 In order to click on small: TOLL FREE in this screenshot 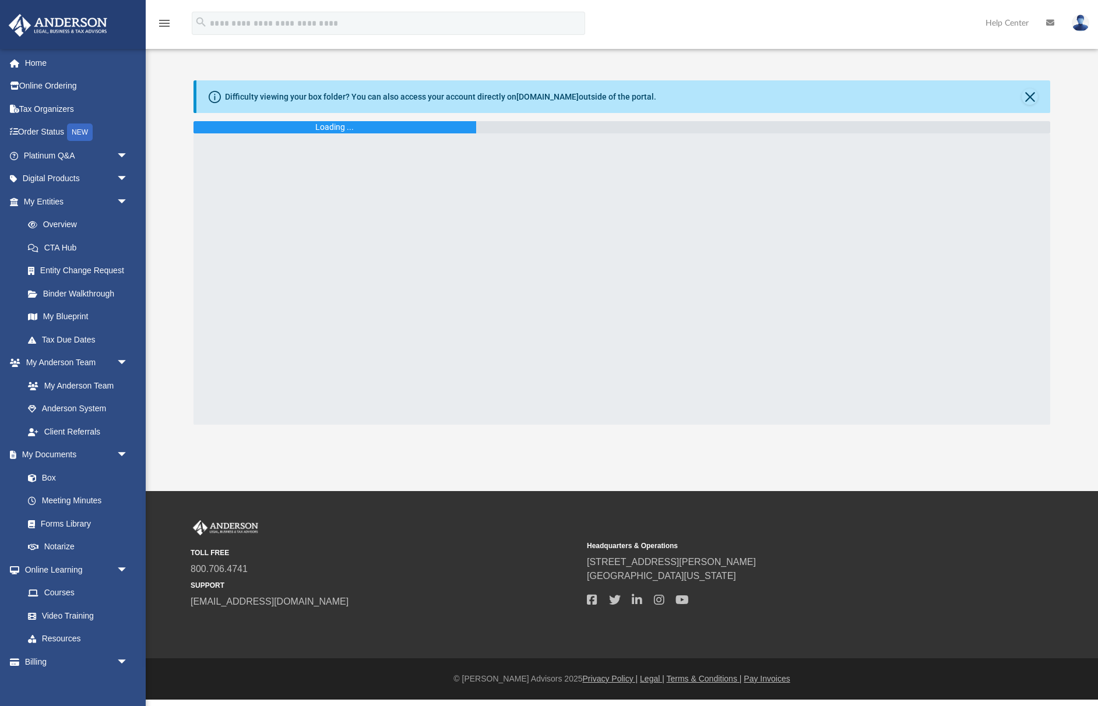, I will do `click(385, 553)`.